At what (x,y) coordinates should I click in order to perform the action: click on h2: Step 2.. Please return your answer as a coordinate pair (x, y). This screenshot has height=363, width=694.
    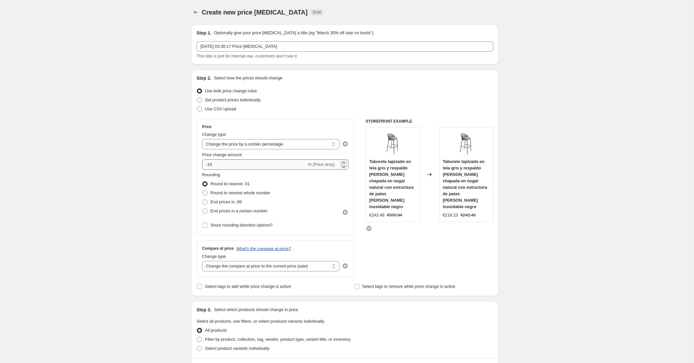
    Looking at the image, I should click on (204, 78).